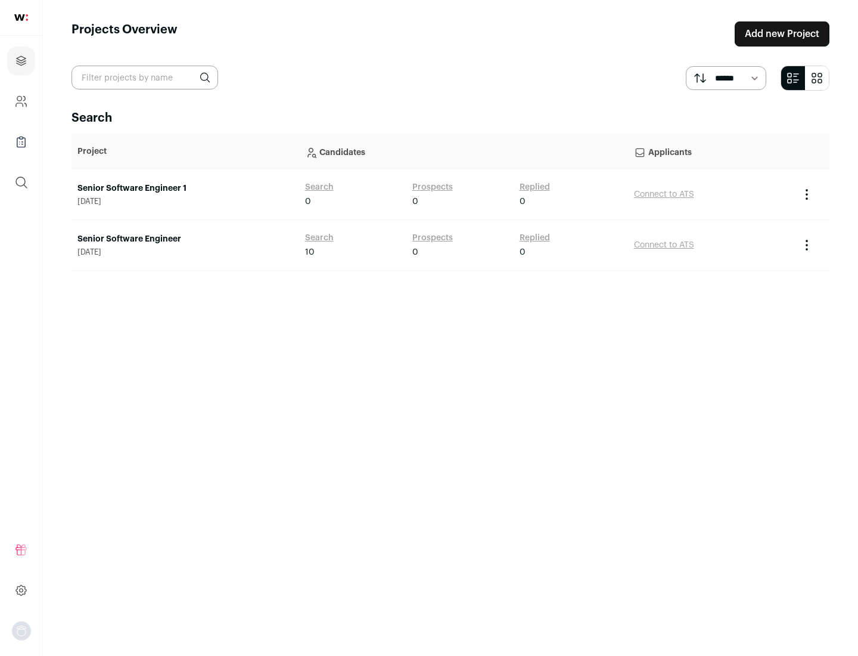  What do you see at coordinates (464, 151) in the screenshot?
I see `p: Candidates` at bounding box center [464, 151].